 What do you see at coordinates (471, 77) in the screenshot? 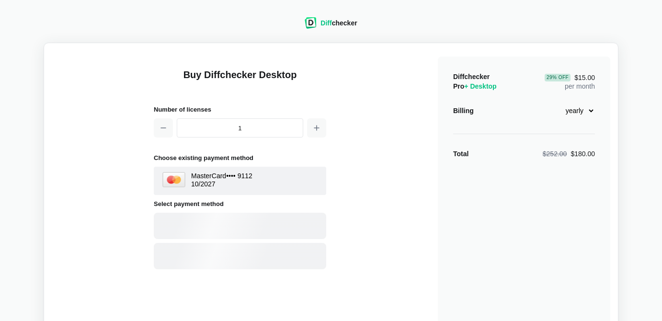
I see `span: Diffchecker` at bounding box center [471, 77].